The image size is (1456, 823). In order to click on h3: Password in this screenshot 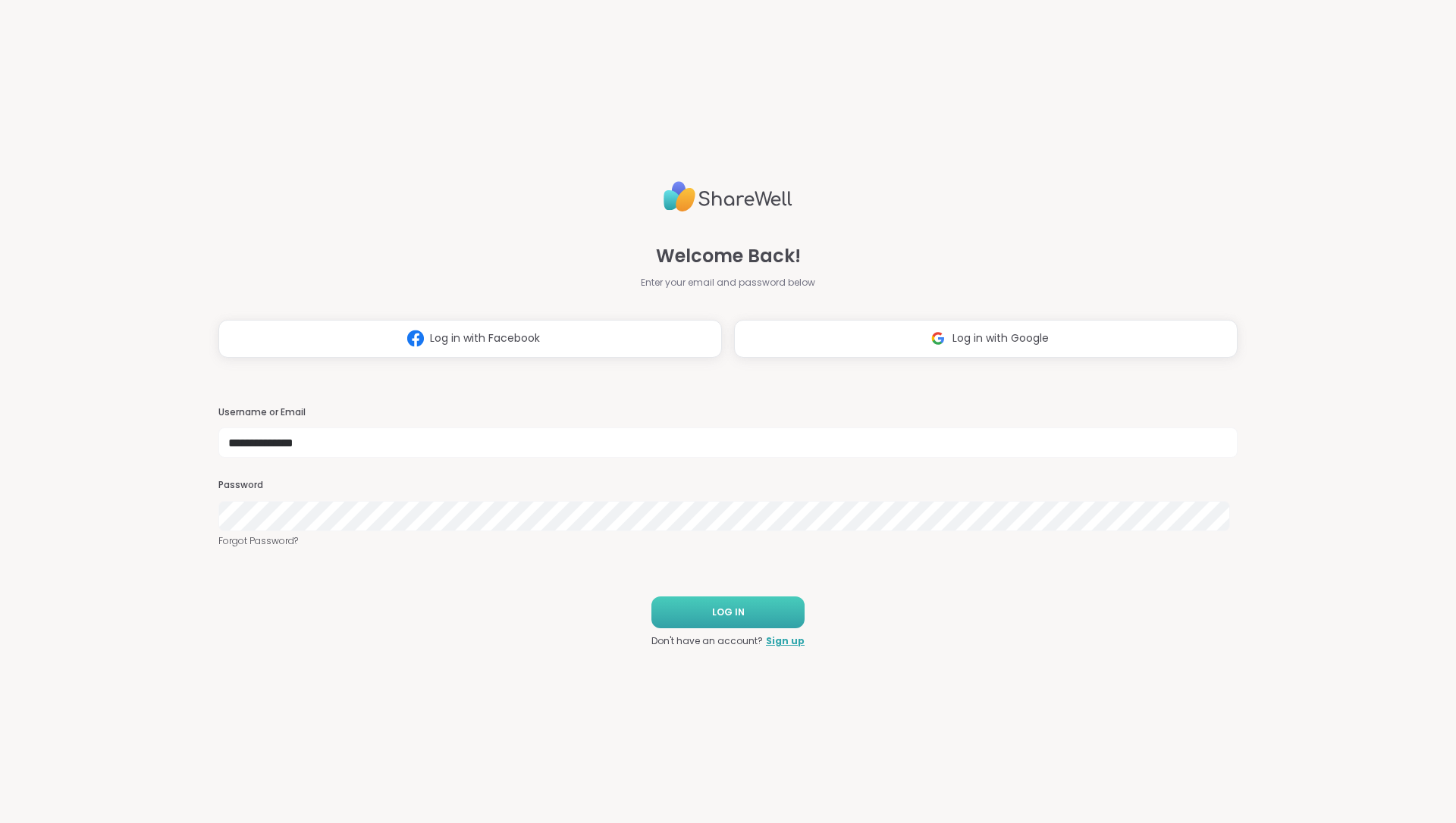, I will do `click(728, 485)`.